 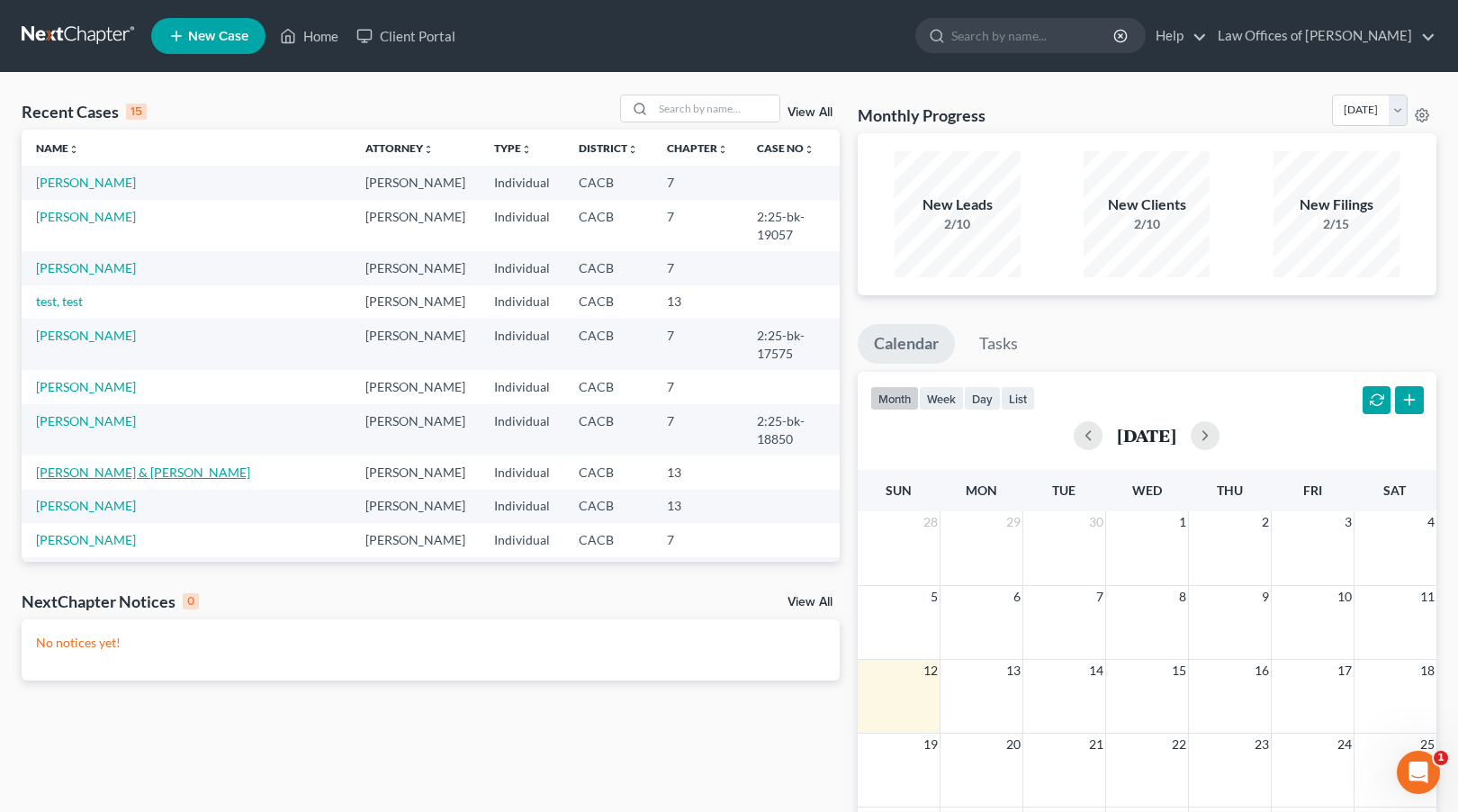 I want to click on div: Recent Cases, so click(x=84, y=112).